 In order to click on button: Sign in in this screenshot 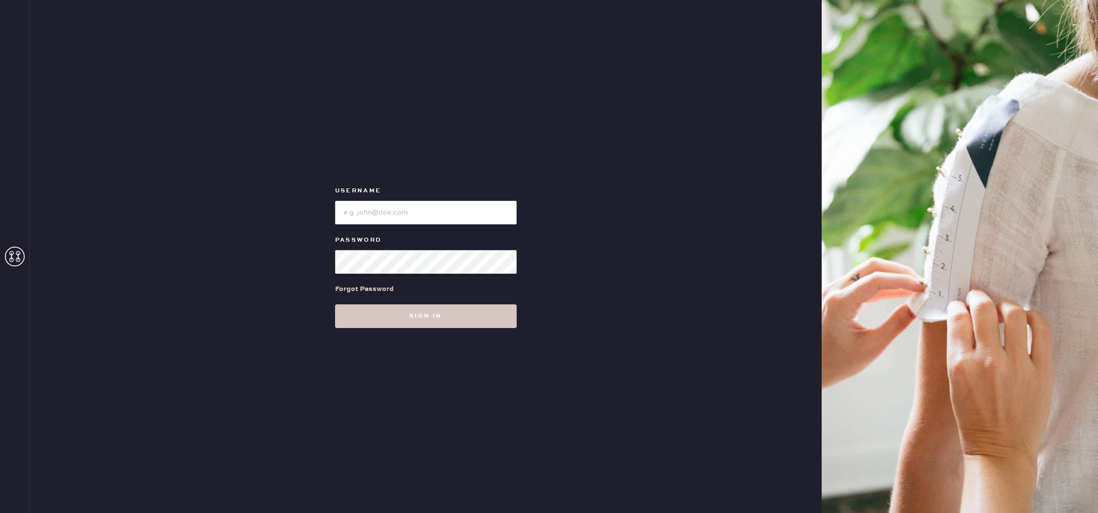, I will do `click(426, 316)`.